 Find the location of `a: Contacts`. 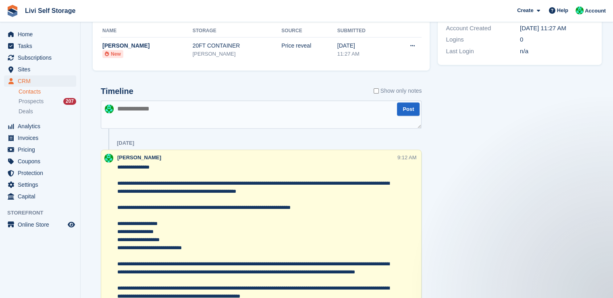

a: Contacts is located at coordinates (47, 91).